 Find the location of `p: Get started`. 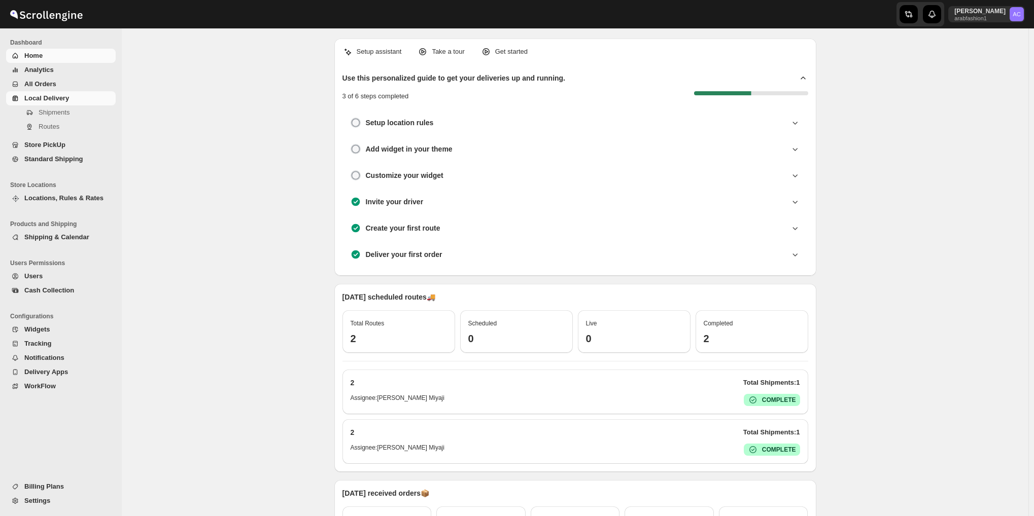

p: Get started is located at coordinates (511, 52).